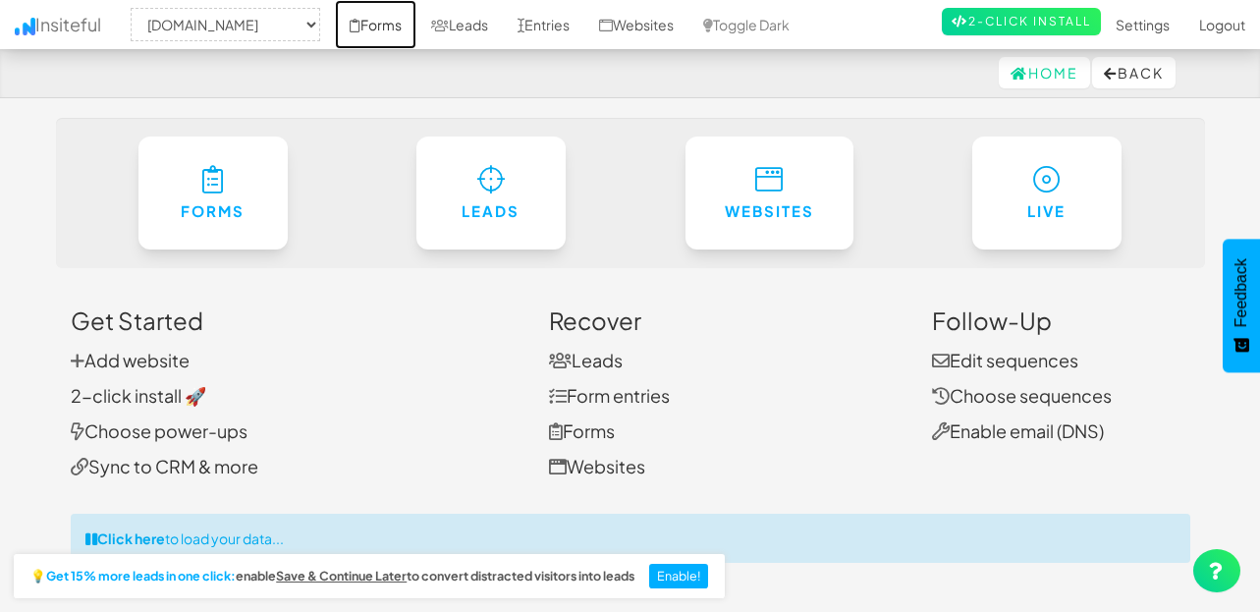  I want to click on strong: Click here, so click(131, 538).